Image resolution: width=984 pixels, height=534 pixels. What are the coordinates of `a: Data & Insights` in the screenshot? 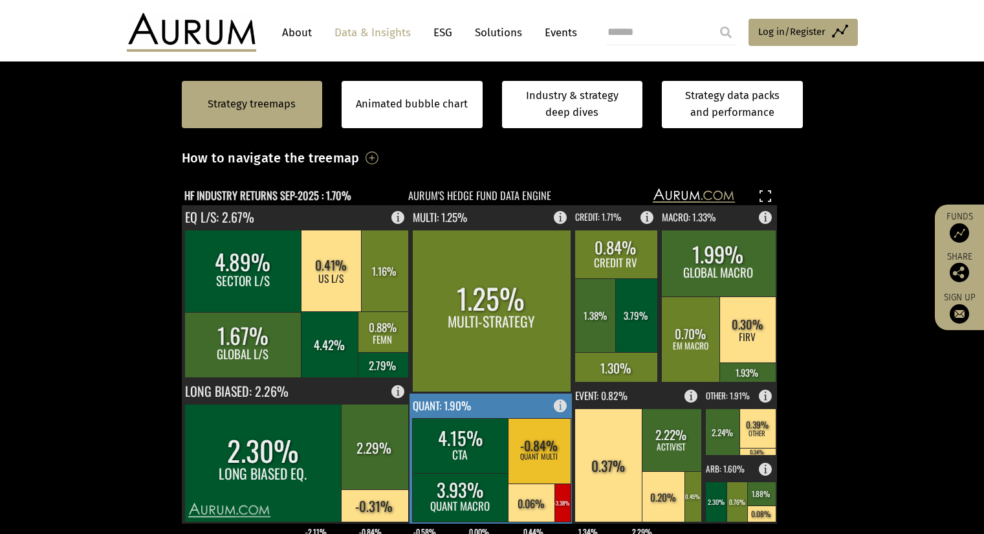 It's located at (373, 32).